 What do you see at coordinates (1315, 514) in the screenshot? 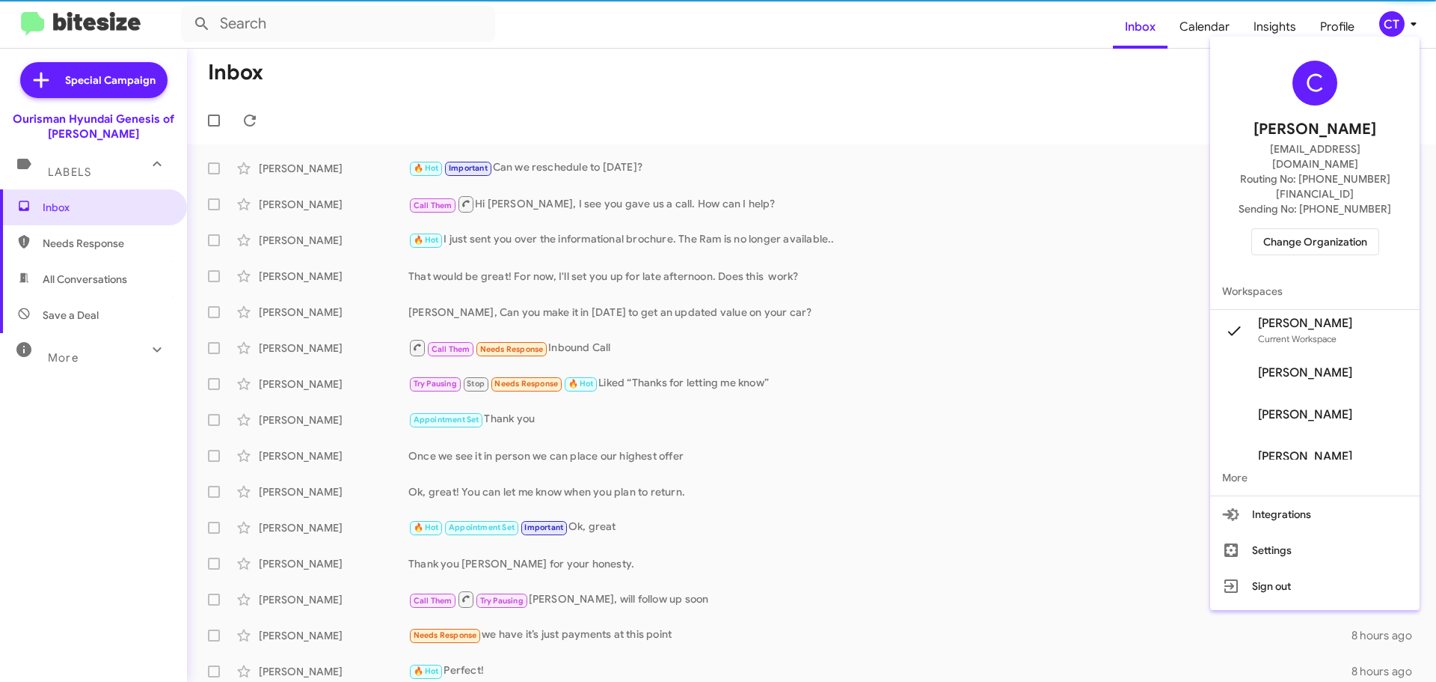
I see `button: Integrations` at bounding box center [1315, 514].